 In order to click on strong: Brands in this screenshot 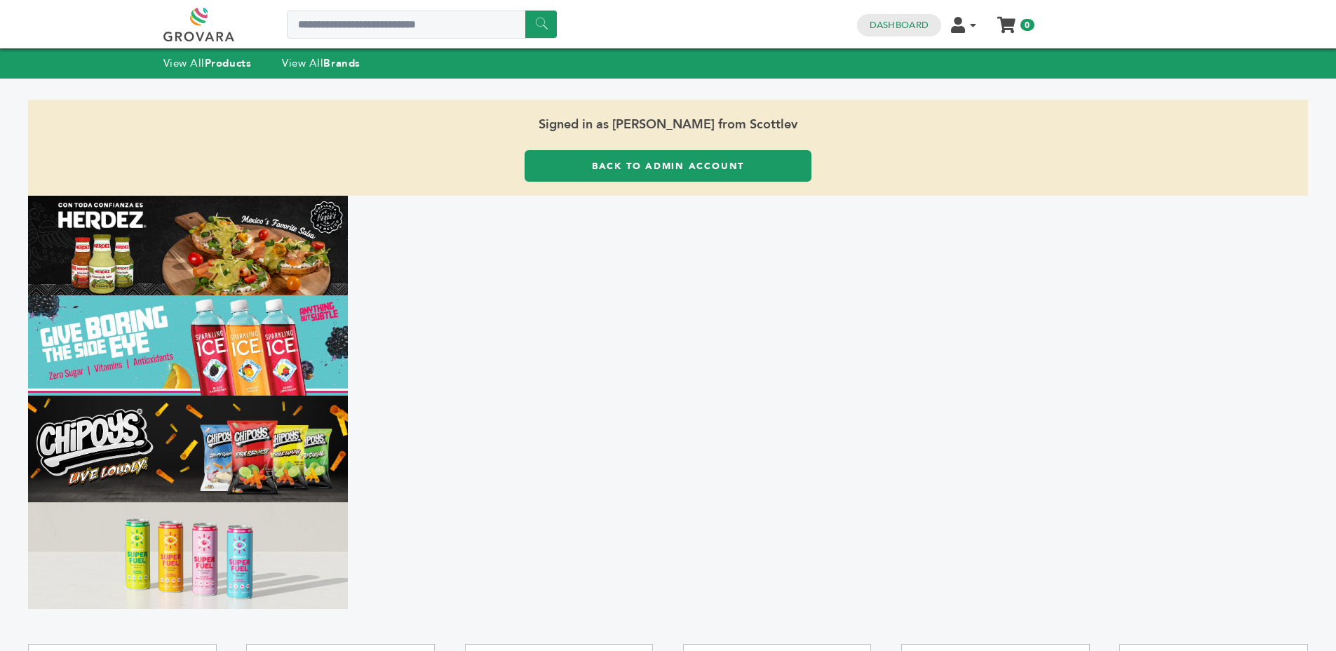, I will do `click(342, 63)`.